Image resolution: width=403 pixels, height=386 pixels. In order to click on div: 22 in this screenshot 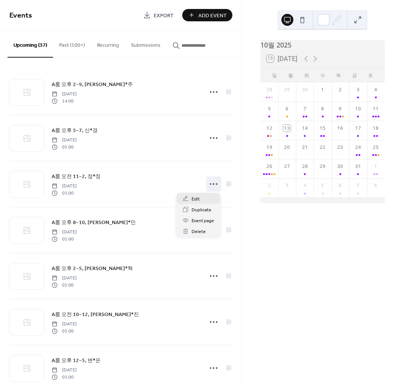, I will do `click(322, 147)`.